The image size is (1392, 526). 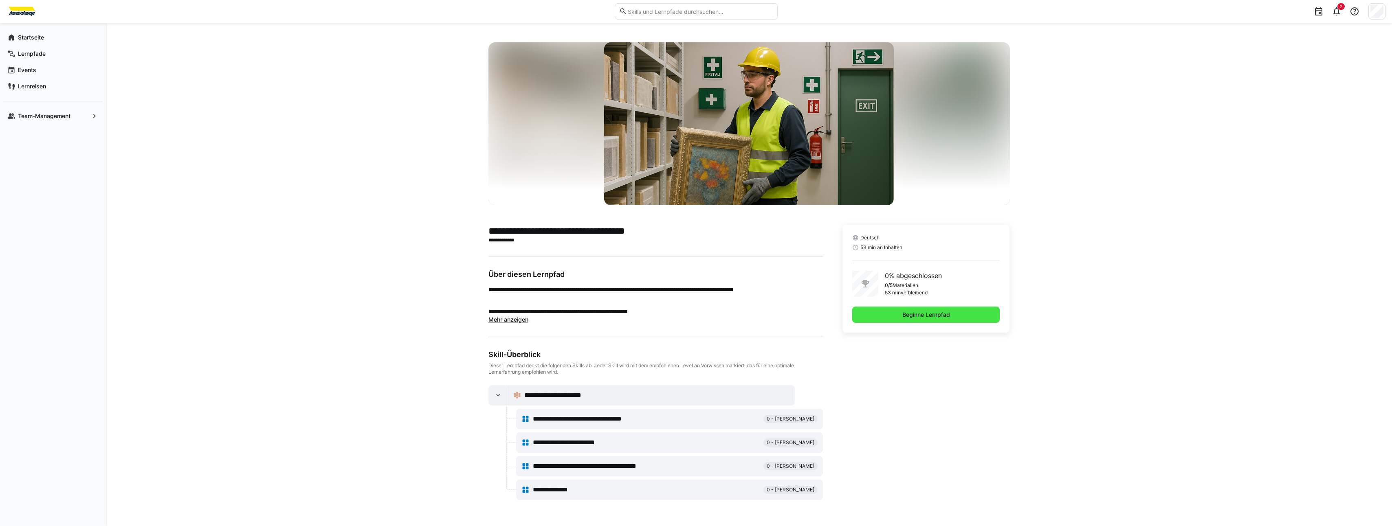 I want to click on span: 2, so click(x=1341, y=7).